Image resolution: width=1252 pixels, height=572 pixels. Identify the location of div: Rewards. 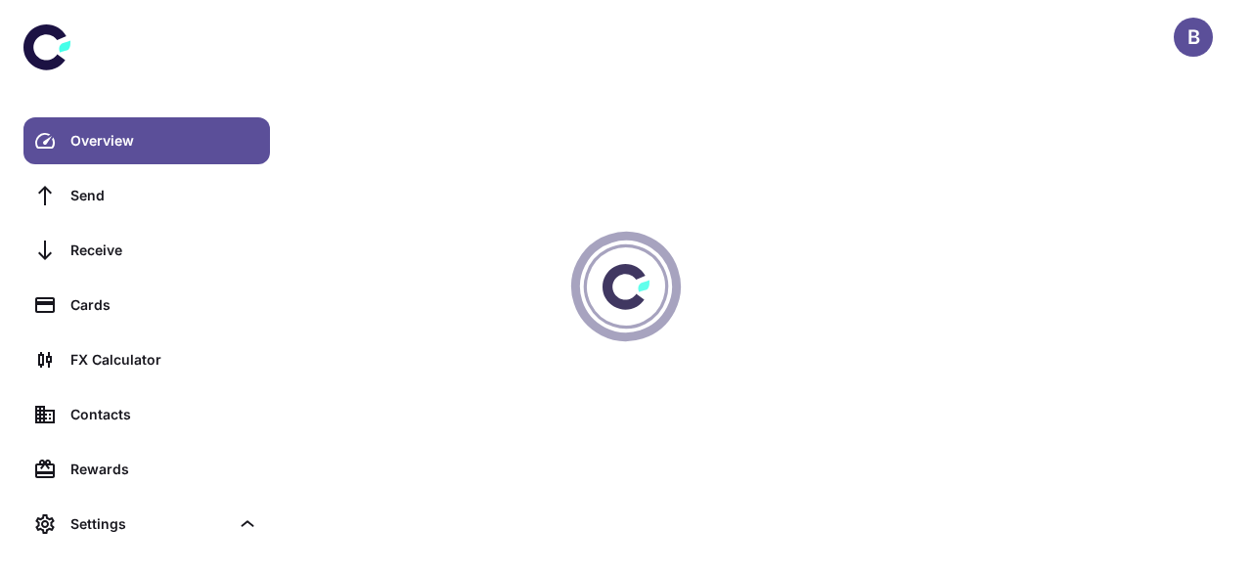
(164, 470).